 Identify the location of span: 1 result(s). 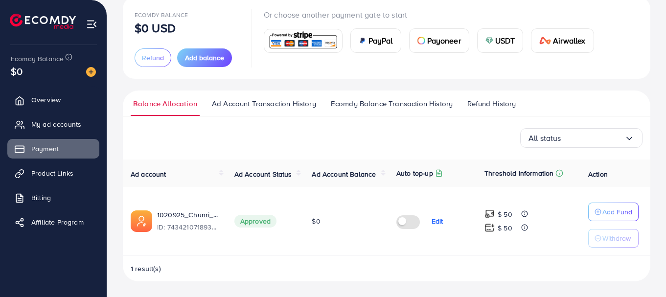
(146, 269).